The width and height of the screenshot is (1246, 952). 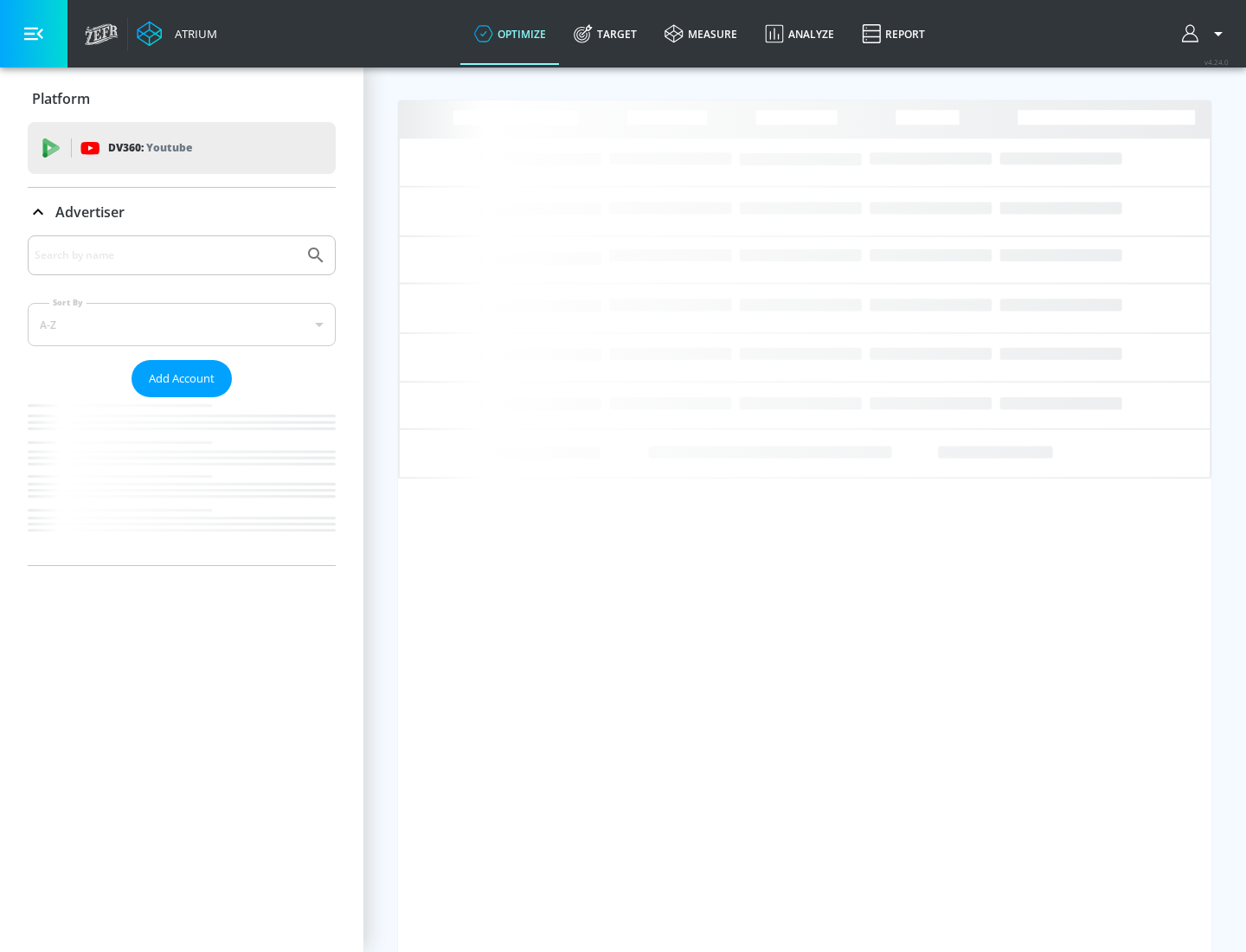 I want to click on a: optimize, so click(x=509, y=34).